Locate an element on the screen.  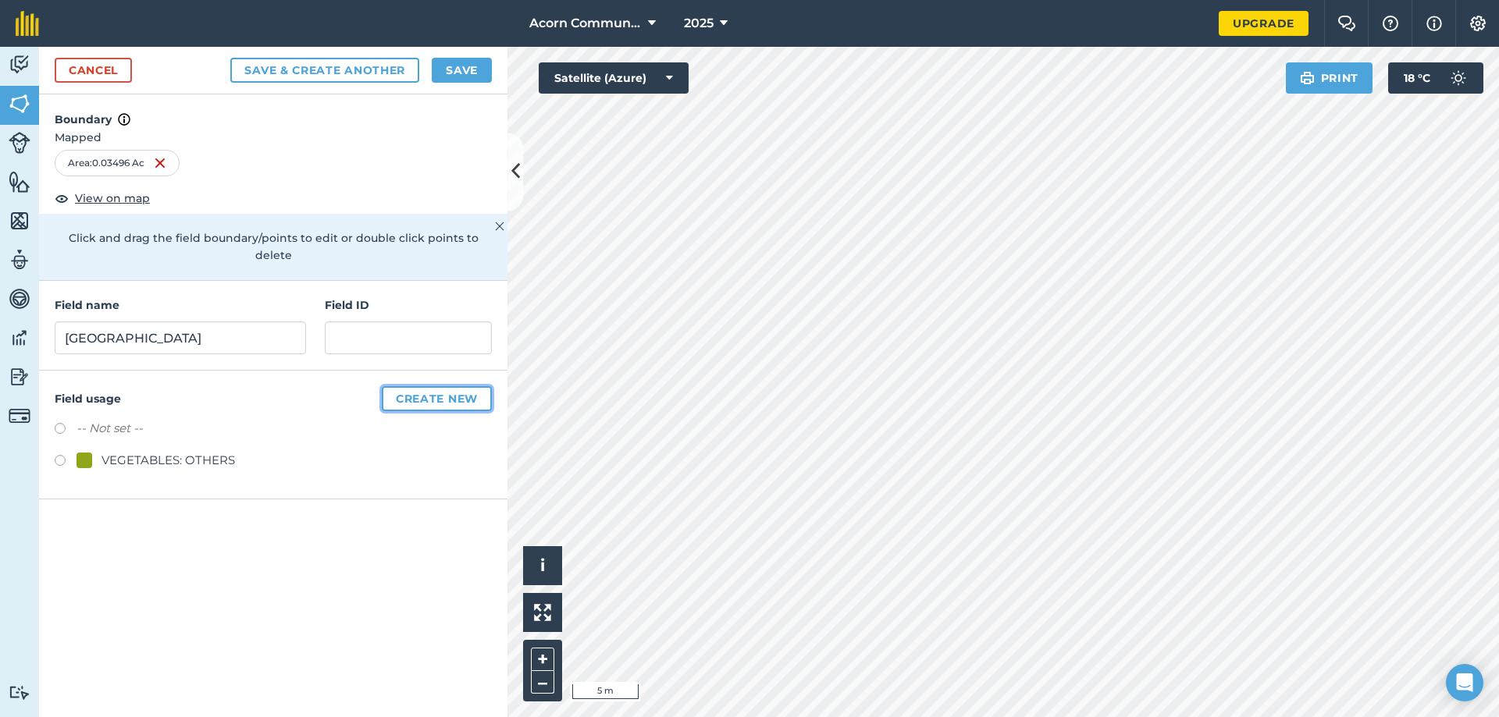
div: VEGETABLES: OTHERS is located at coordinates (168, 461).